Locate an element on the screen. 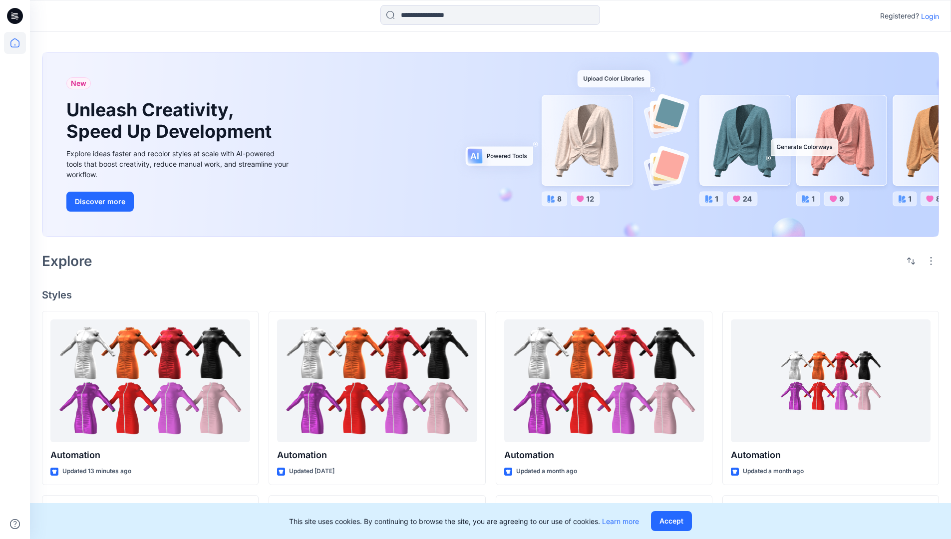 This screenshot has height=539, width=951. h1: Unleash Creativity, Speed Up Development is located at coordinates (171, 121).